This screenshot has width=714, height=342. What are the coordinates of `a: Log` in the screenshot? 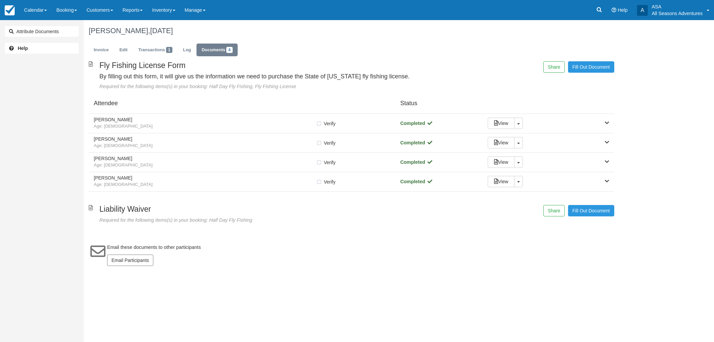 It's located at (187, 50).